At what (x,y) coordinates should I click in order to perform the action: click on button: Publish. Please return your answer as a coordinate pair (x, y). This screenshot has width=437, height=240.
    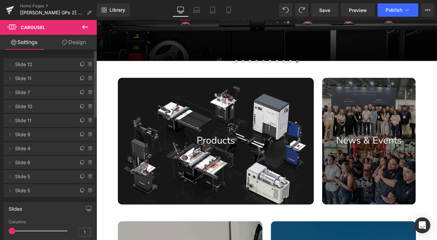
    Looking at the image, I should click on (398, 10).